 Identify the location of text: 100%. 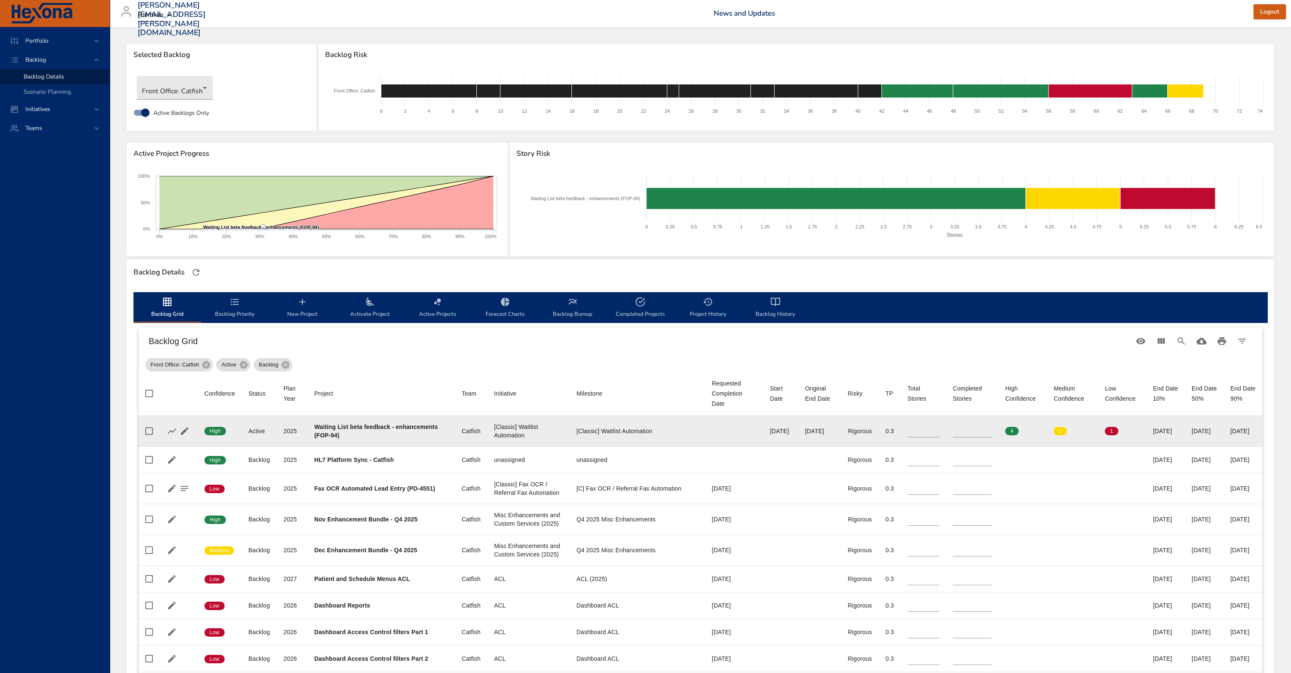
(144, 176).